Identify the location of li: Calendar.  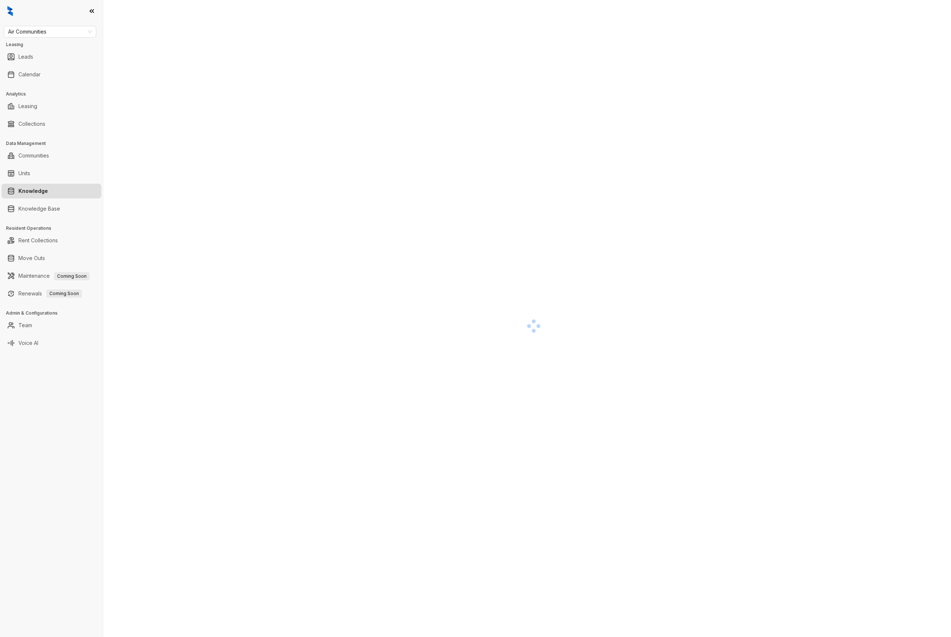
(51, 74).